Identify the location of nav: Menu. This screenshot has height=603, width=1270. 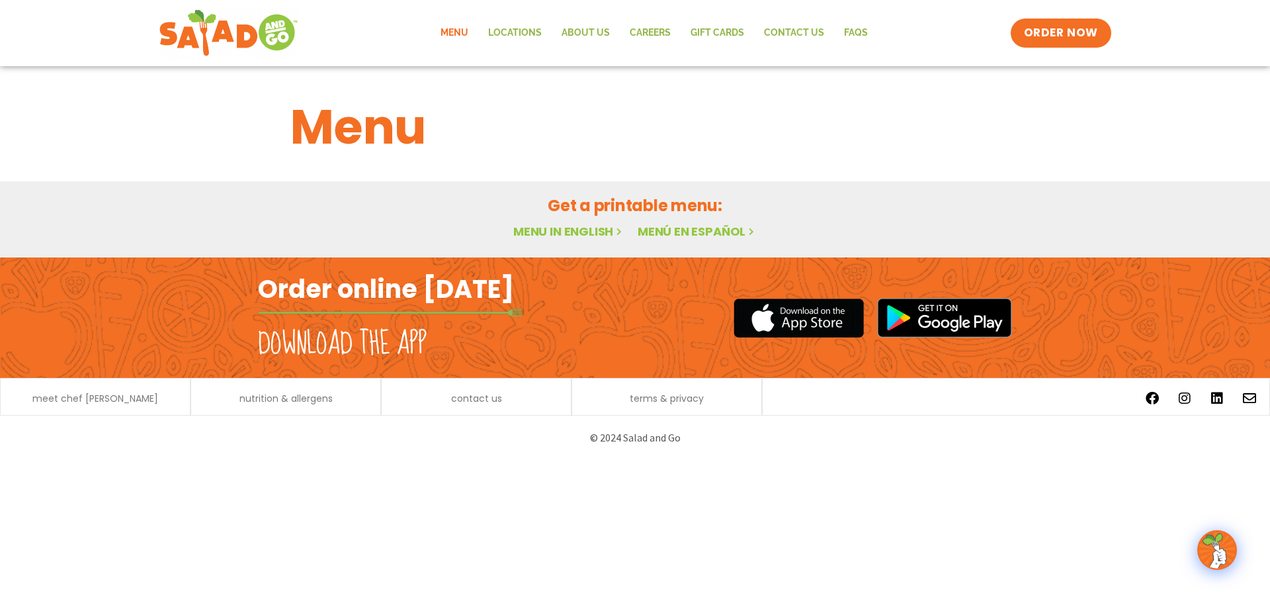
(654, 33).